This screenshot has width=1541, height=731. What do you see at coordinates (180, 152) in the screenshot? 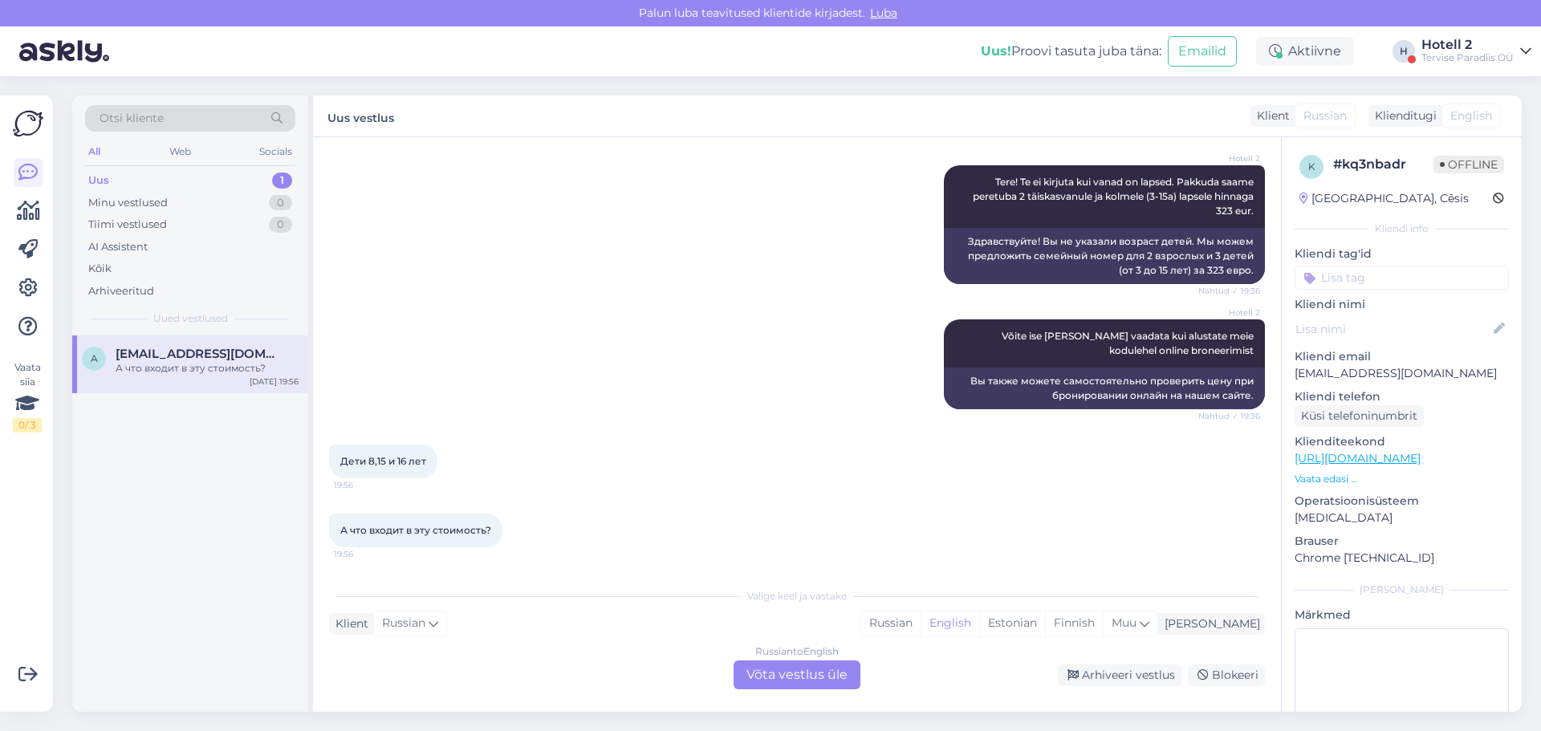
I see `div: Web` at bounding box center [180, 152].